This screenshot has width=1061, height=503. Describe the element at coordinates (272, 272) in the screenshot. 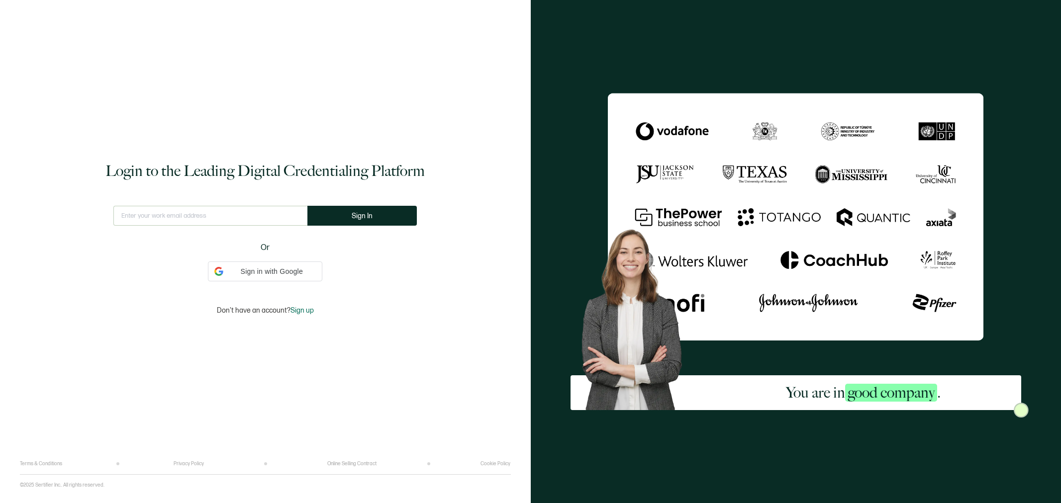

I see `span: Sign in with Google` at that location.